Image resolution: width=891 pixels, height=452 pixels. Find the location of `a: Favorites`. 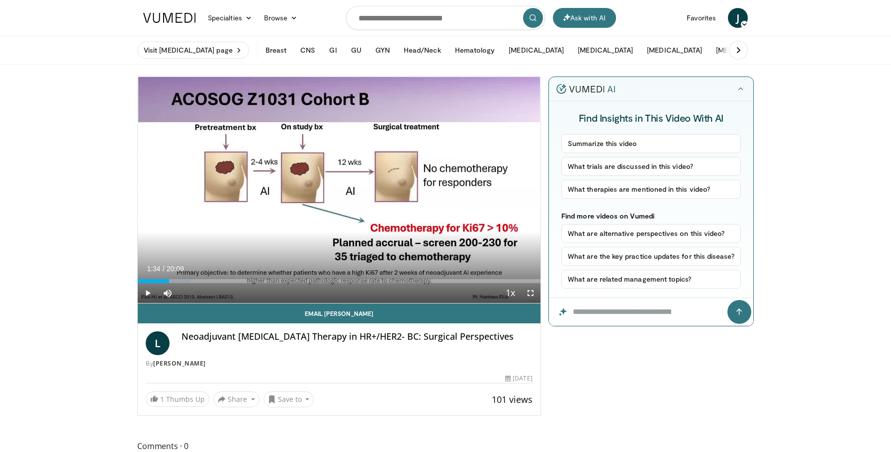

a: Favorites is located at coordinates (701, 18).